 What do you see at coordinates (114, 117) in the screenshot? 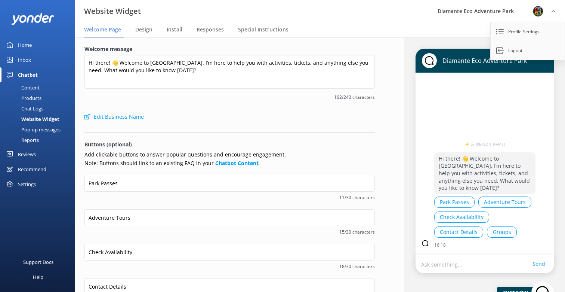
I see `button: Edit Business Name` at bounding box center [114, 117].